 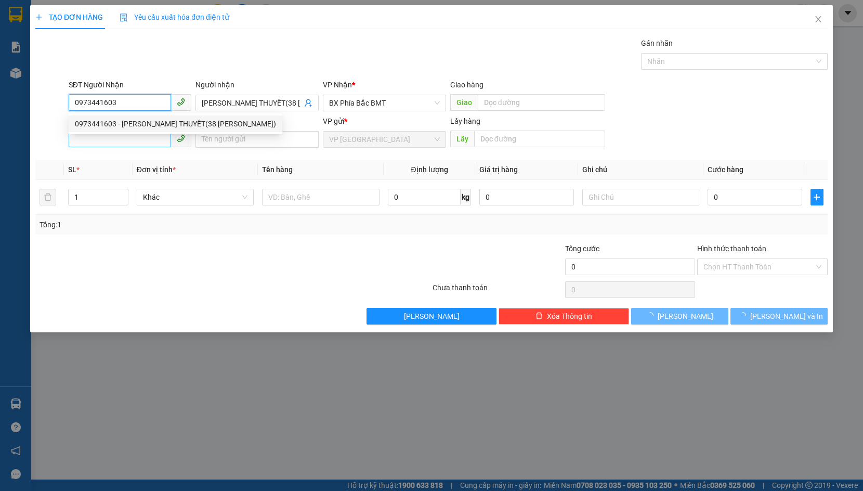 What do you see at coordinates (130, 85) in the screenshot?
I see `div: SĐT Người Nhận` at bounding box center [130, 85].